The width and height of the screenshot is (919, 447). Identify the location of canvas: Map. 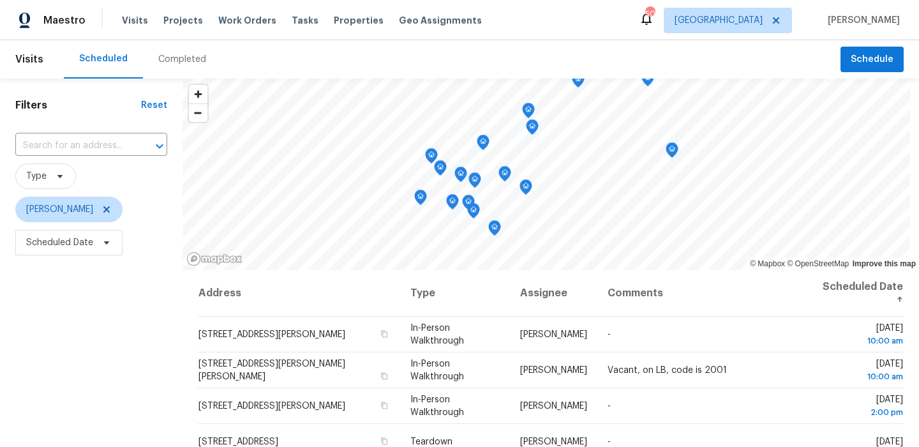
(546, 174).